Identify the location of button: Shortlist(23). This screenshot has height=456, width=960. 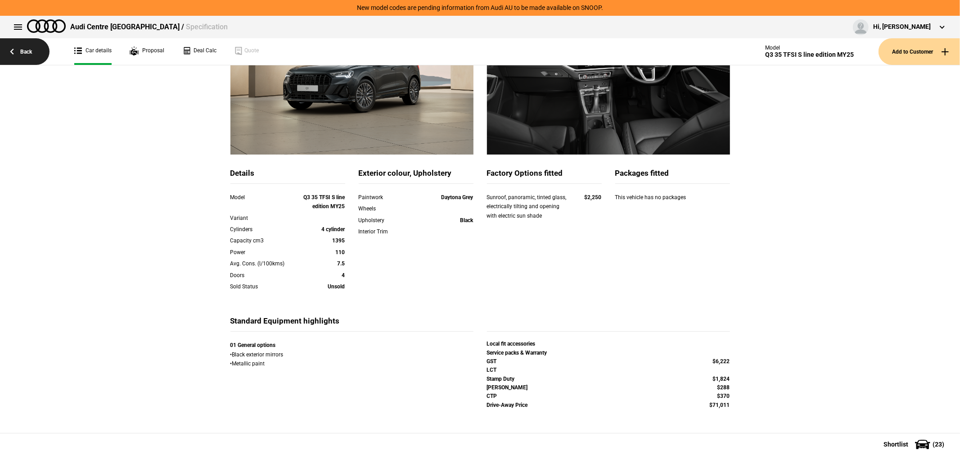
(915, 444).